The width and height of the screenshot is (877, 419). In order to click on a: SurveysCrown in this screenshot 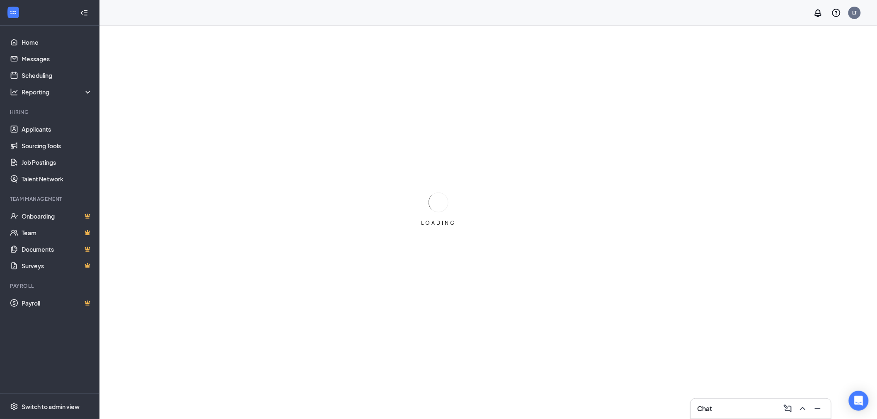, I will do `click(57, 266)`.